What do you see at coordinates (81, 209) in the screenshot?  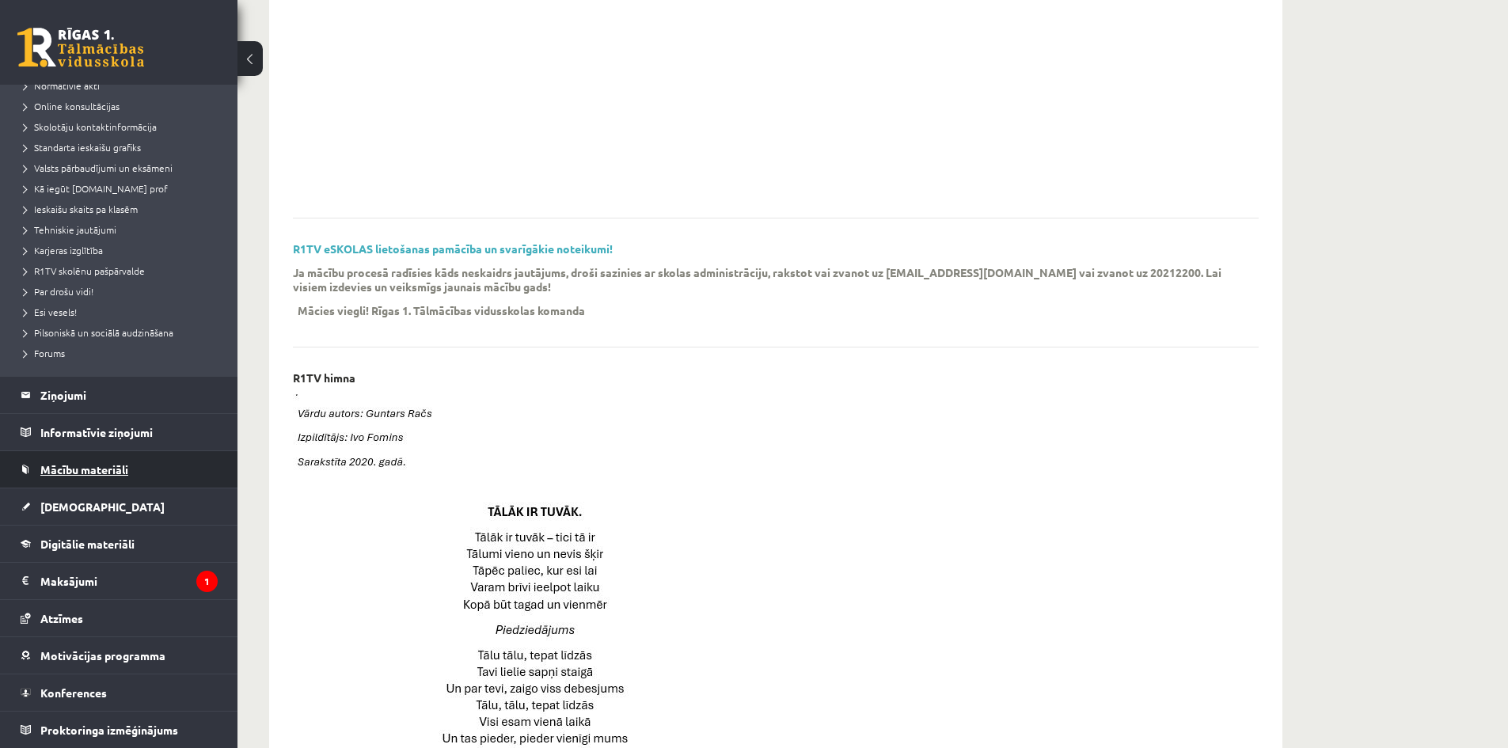 I see `span: Ieskaišu skaits pa klasēm` at bounding box center [81, 209].